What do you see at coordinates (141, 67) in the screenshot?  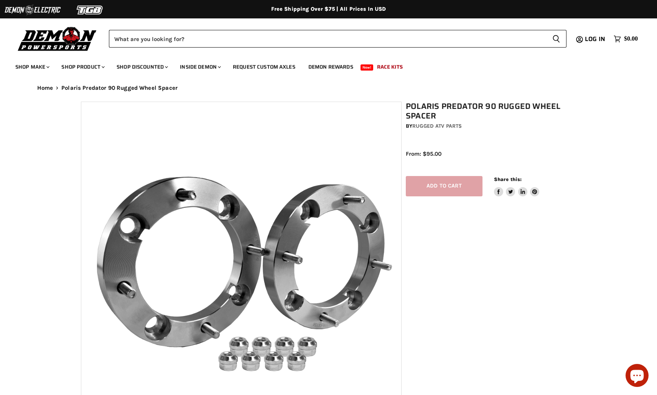 I see `a: Shop Discounted` at bounding box center [141, 67].